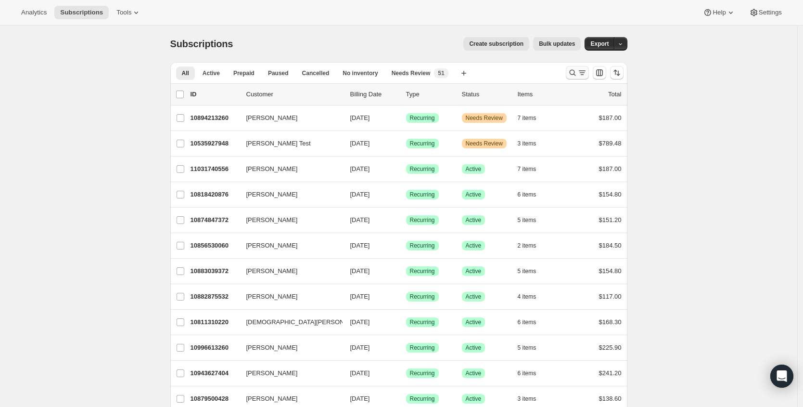 The width and height of the screenshot is (803, 407). I want to click on span: All, so click(185, 73).